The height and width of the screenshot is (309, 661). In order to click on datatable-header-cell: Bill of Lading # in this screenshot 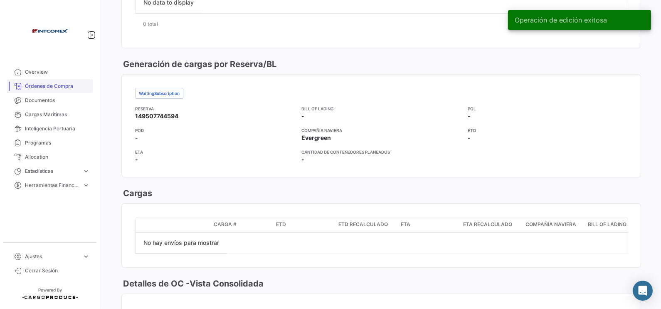, I will do `click(616, 225)`.